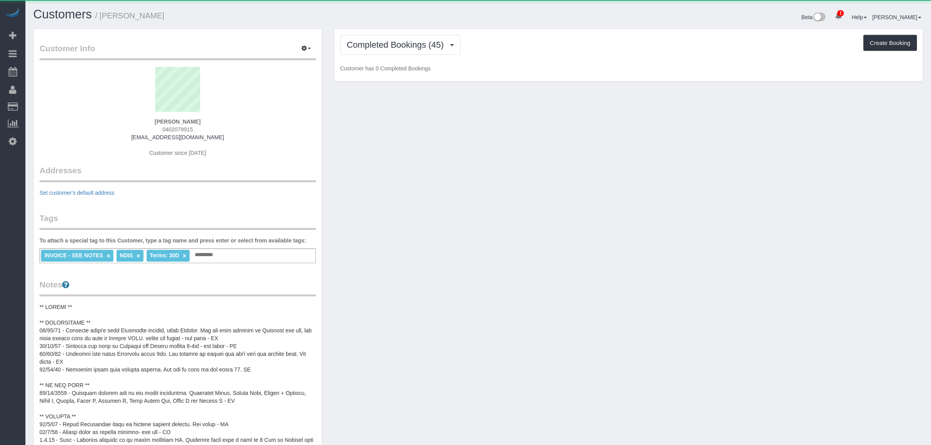 This screenshot has height=445, width=931. What do you see at coordinates (178, 51) in the screenshot?
I see `legend: Customer Info` at bounding box center [178, 51].